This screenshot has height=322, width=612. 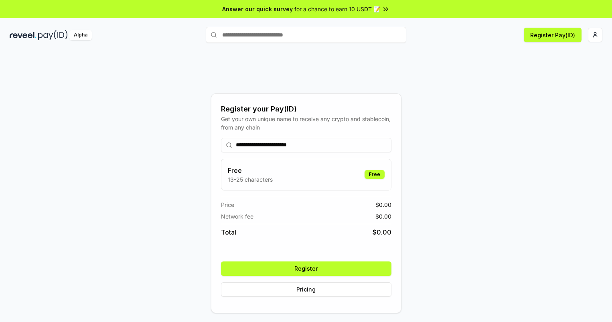 I want to click on span: Total, so click(x=229, y=232).